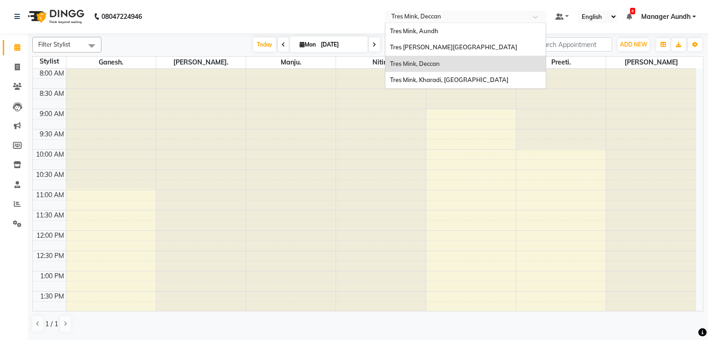 This screenshot has width=708, height=340. Describe the element at coordinates (264, 44) in the screenshot. I see `span: Today` at that location.